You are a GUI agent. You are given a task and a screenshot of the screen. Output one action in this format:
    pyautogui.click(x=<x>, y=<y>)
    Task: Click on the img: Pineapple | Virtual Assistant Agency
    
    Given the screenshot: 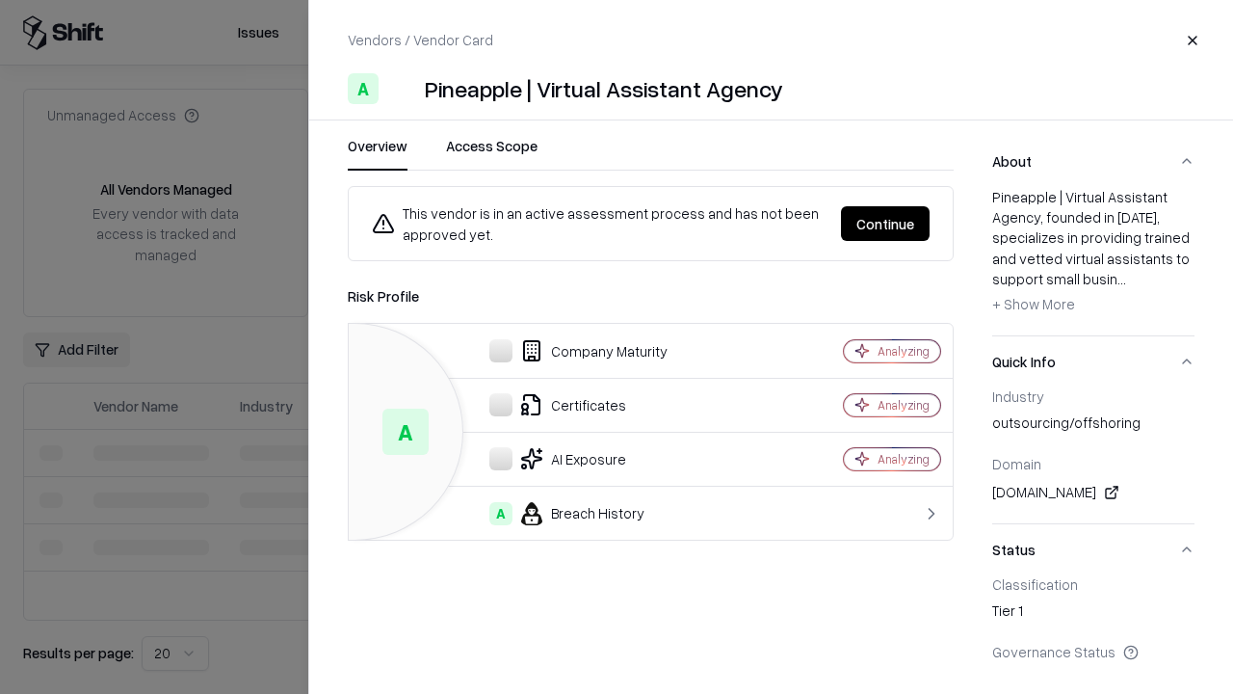 What is the action you would take?
    pyautogui.click(x=402, y=89)
    